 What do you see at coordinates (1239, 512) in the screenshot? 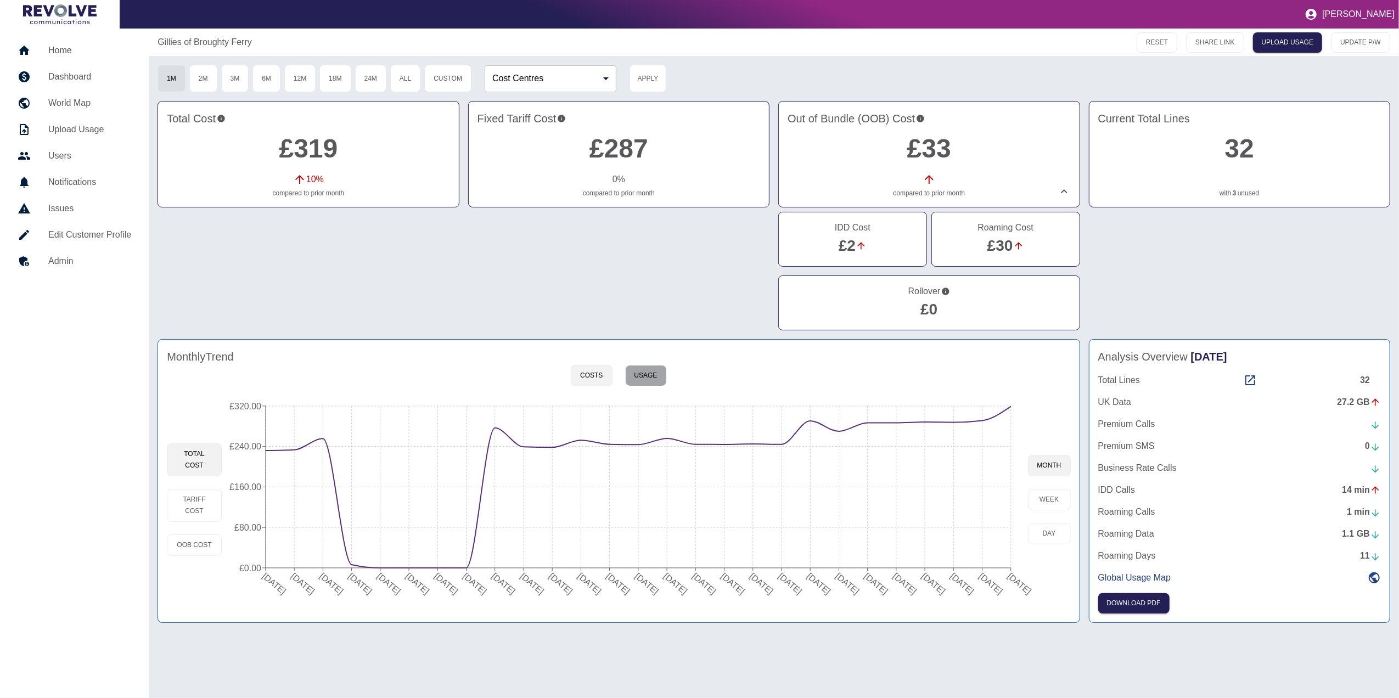
I see `a: Roaming Calls1 min` at bounding box center [1239, 512].